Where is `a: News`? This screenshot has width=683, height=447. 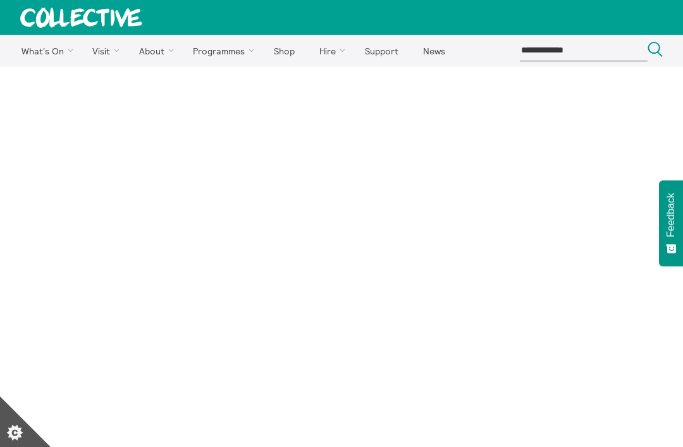 a: News is located at coordinates (434, 51).